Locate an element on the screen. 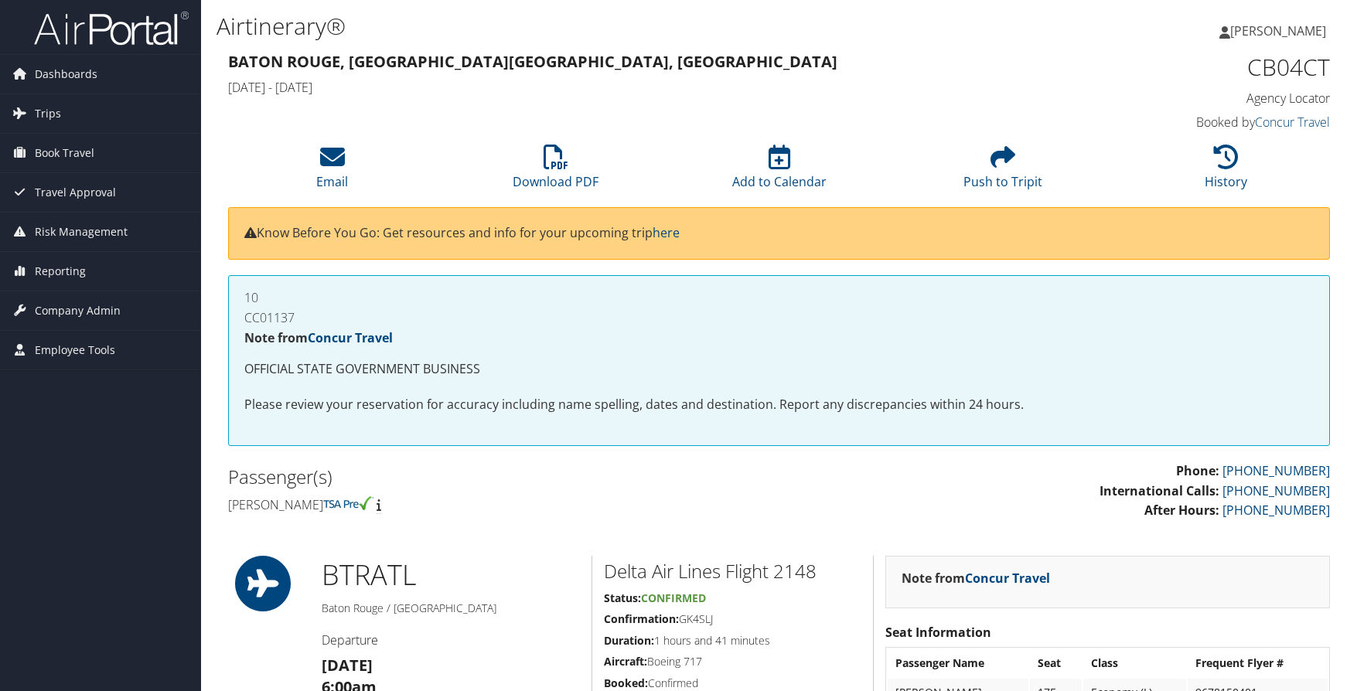 The image size is (1357, 691). h4: Agency Locator is located at coordinates (1201, 98).